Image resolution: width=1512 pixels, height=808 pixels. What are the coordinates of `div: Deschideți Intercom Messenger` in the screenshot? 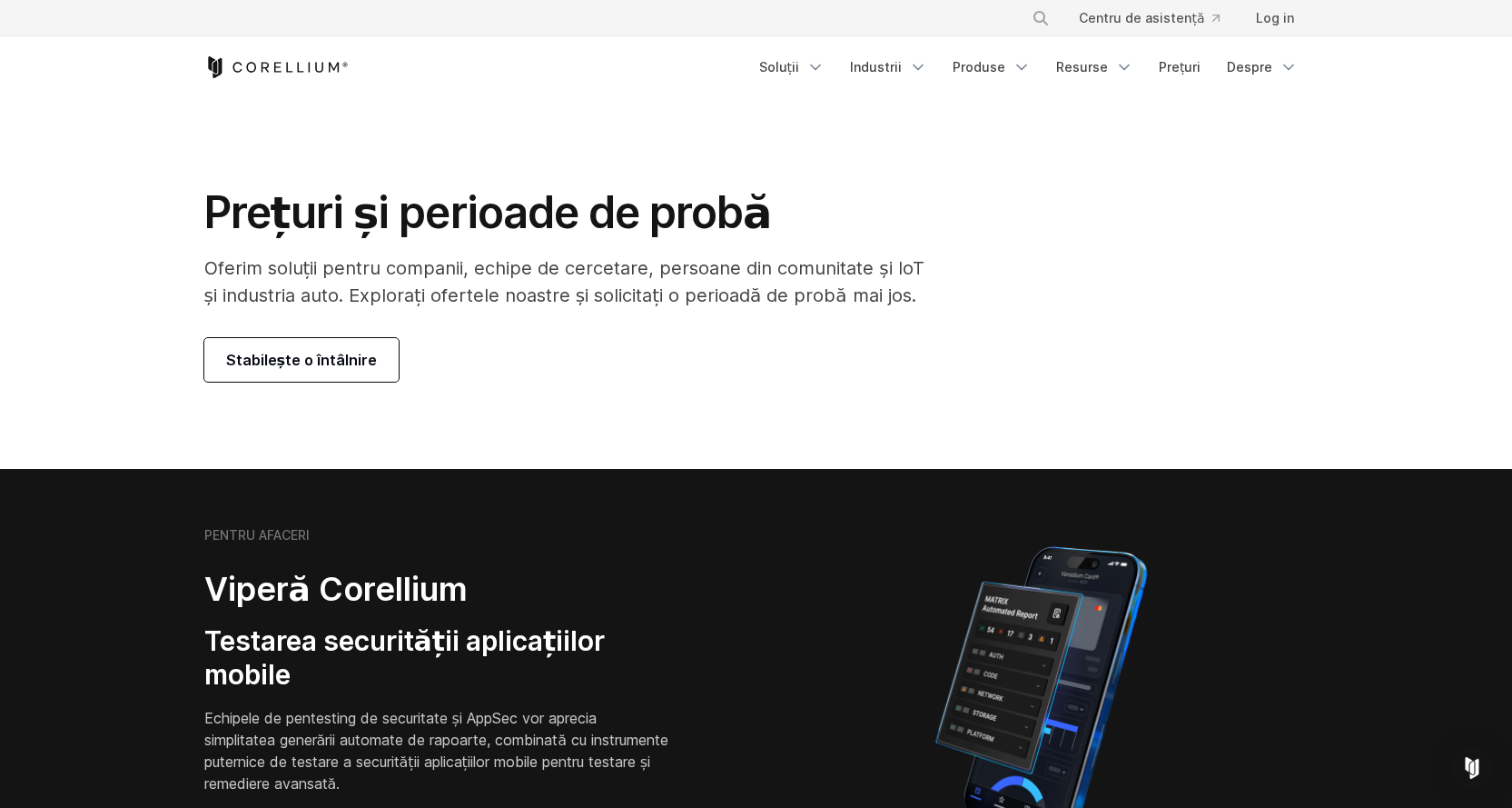 It's located at (1472, 767).